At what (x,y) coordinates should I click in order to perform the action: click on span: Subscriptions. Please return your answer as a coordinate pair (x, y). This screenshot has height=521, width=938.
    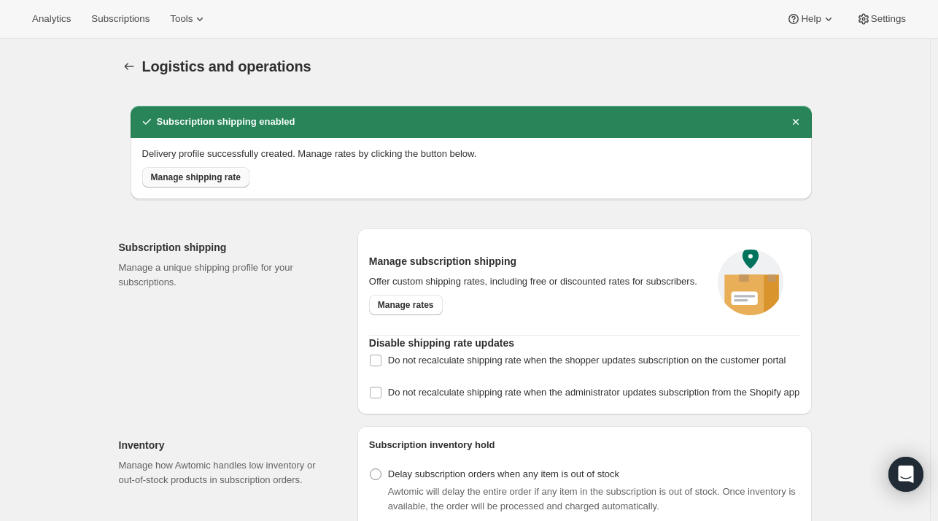
    Looking at the image, I should click on (120, 19).